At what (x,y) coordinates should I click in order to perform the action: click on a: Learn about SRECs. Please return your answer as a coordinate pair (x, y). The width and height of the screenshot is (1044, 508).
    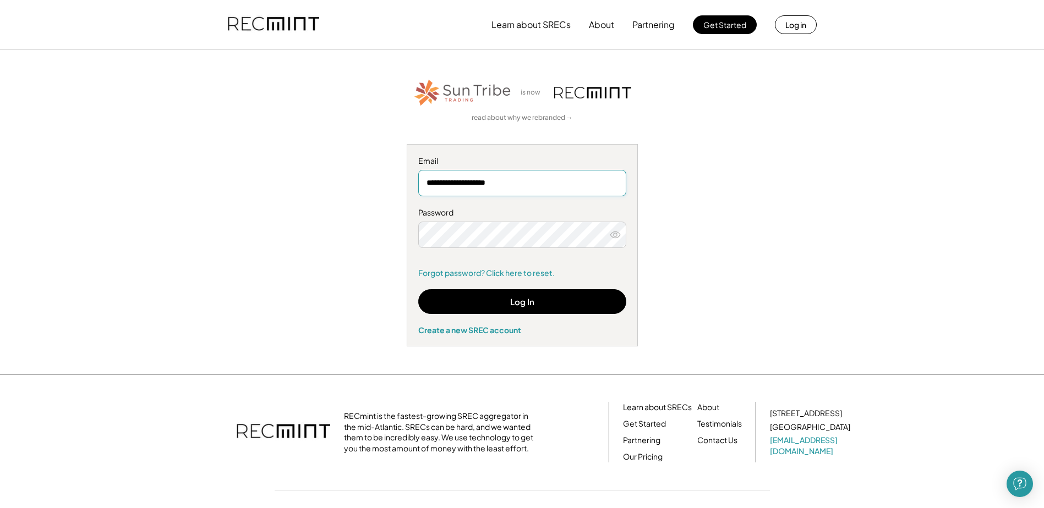
    Looking at the image, I should click on (657, 408).